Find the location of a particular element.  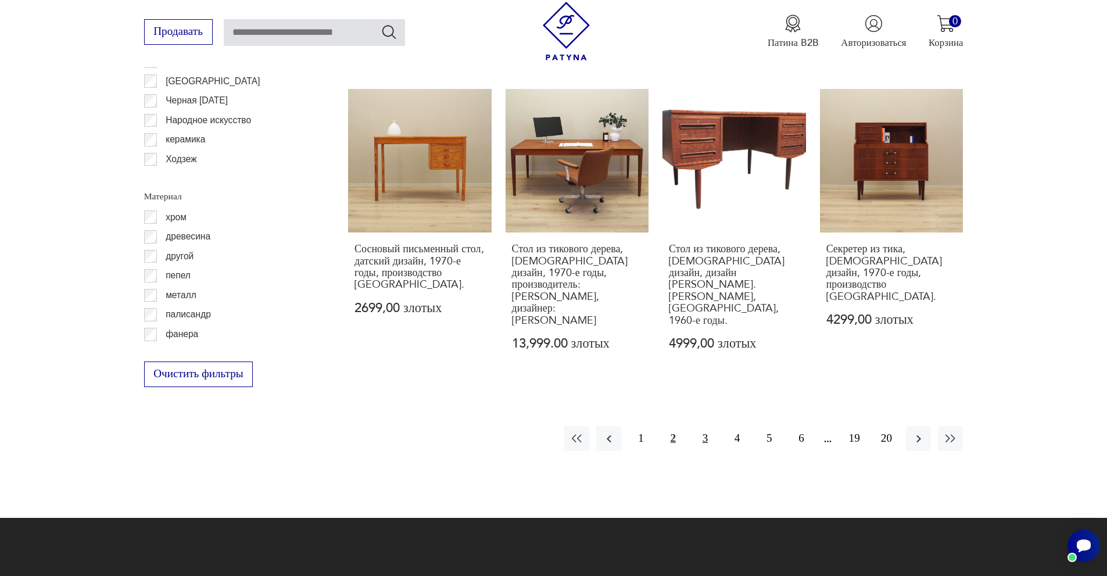

button: 3 is located at coordinates (705, 438).